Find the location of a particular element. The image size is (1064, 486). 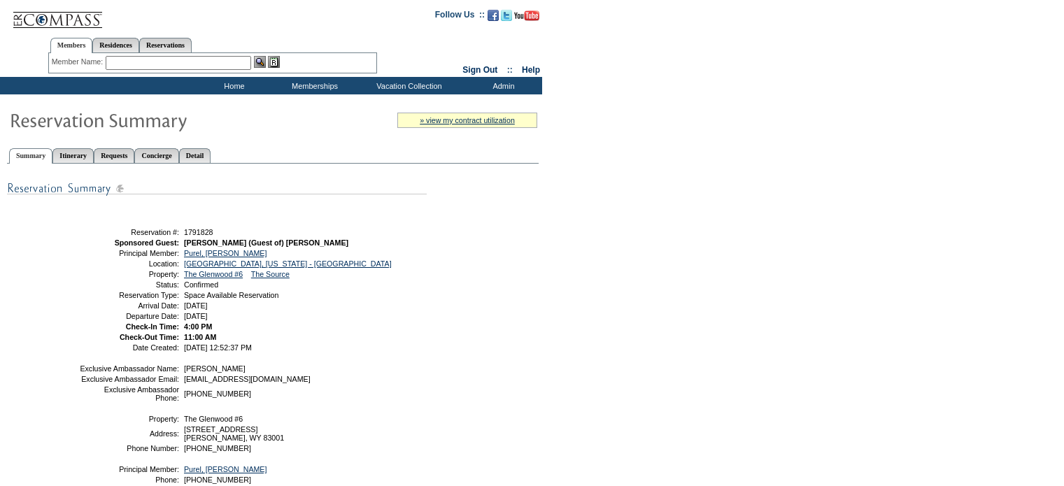

a: Detail is located at coordinates (195, 155).